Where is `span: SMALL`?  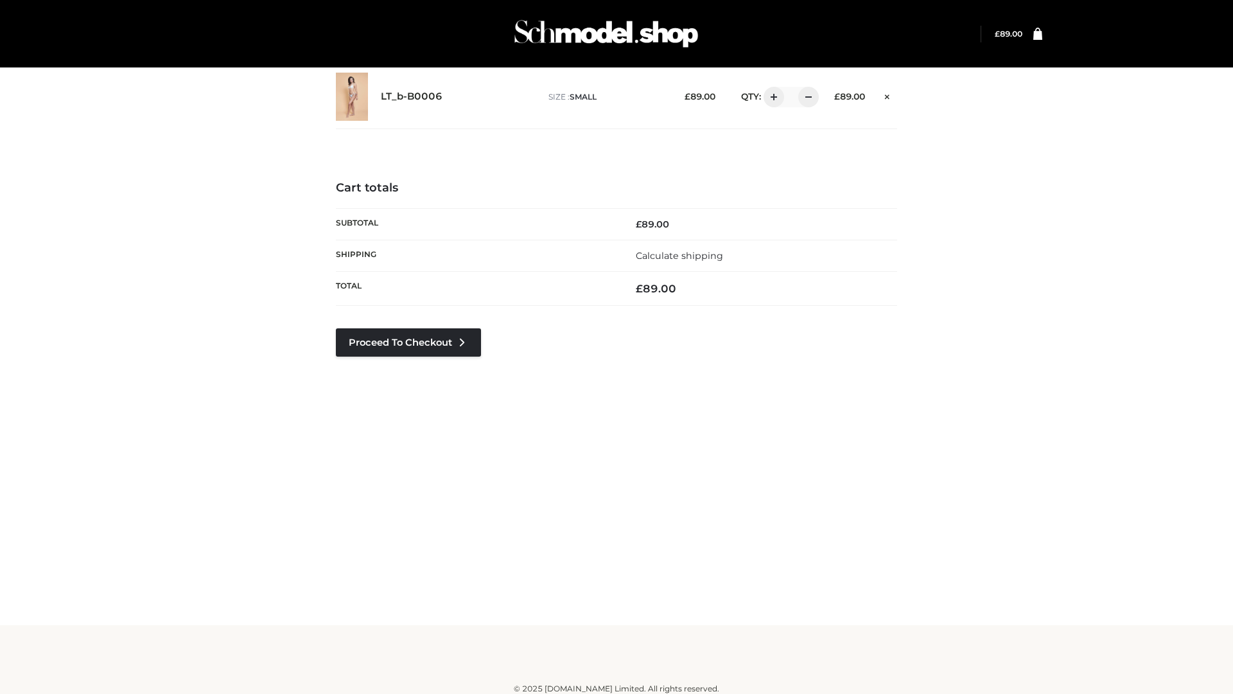 span: SMALL is located at coordinates (583, 96).